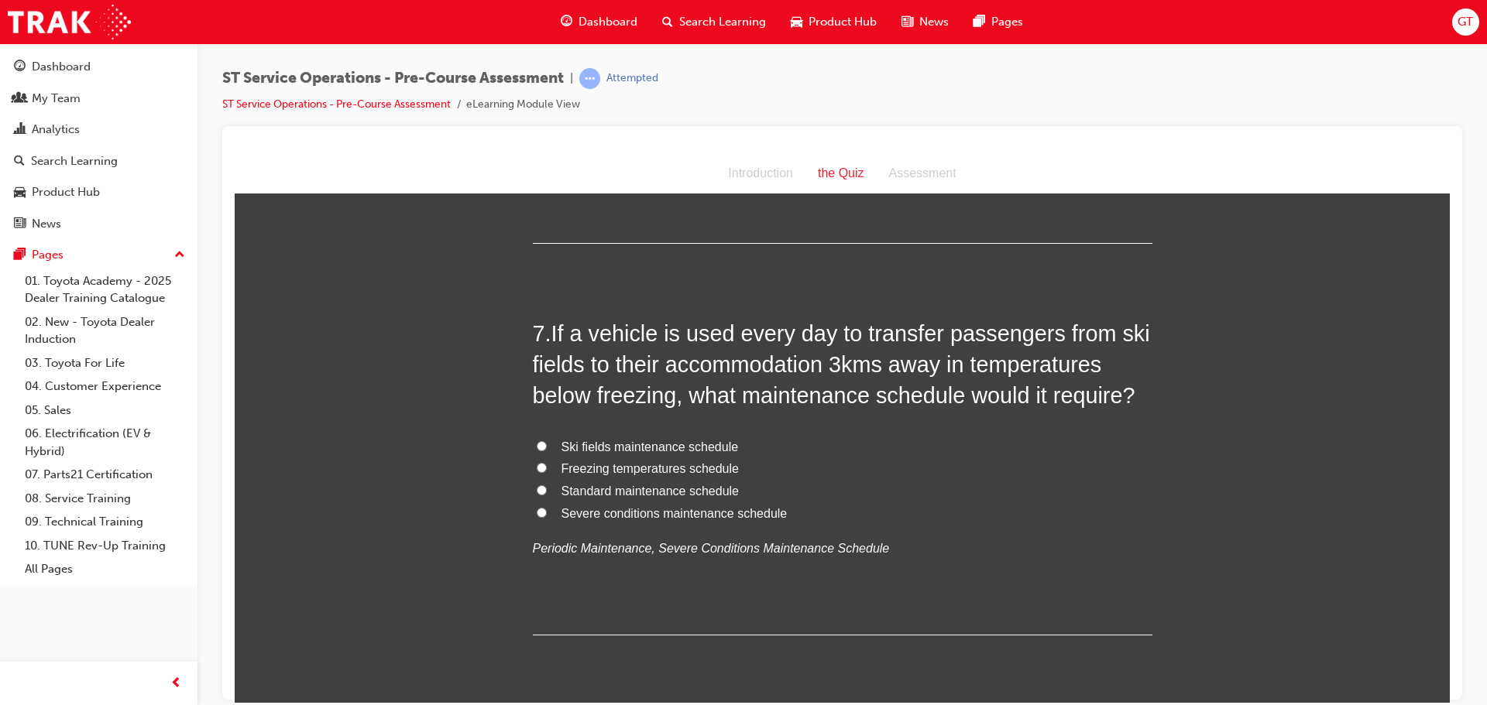  What do you see at coordinates (606, 19) in the screenshot?
I see `div: the Quiz` at bounding box center [606, 19].